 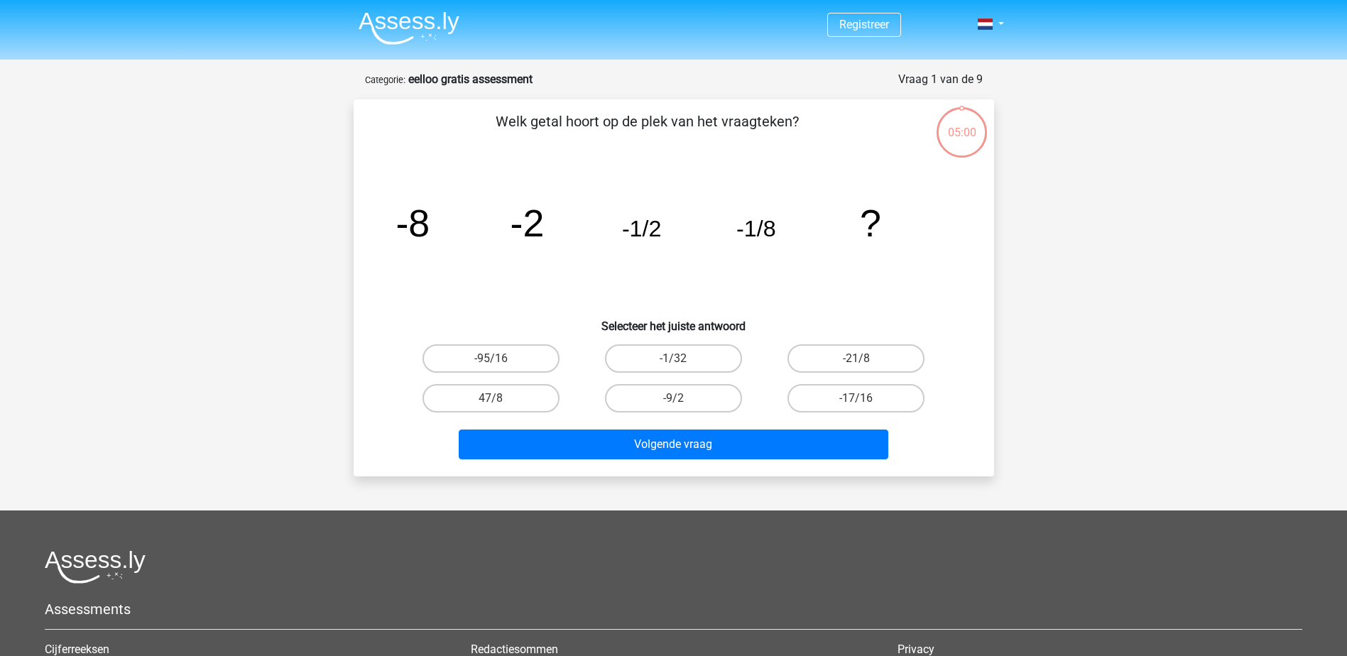 I want to click on a: Privacy, so click(x=916, y=649).